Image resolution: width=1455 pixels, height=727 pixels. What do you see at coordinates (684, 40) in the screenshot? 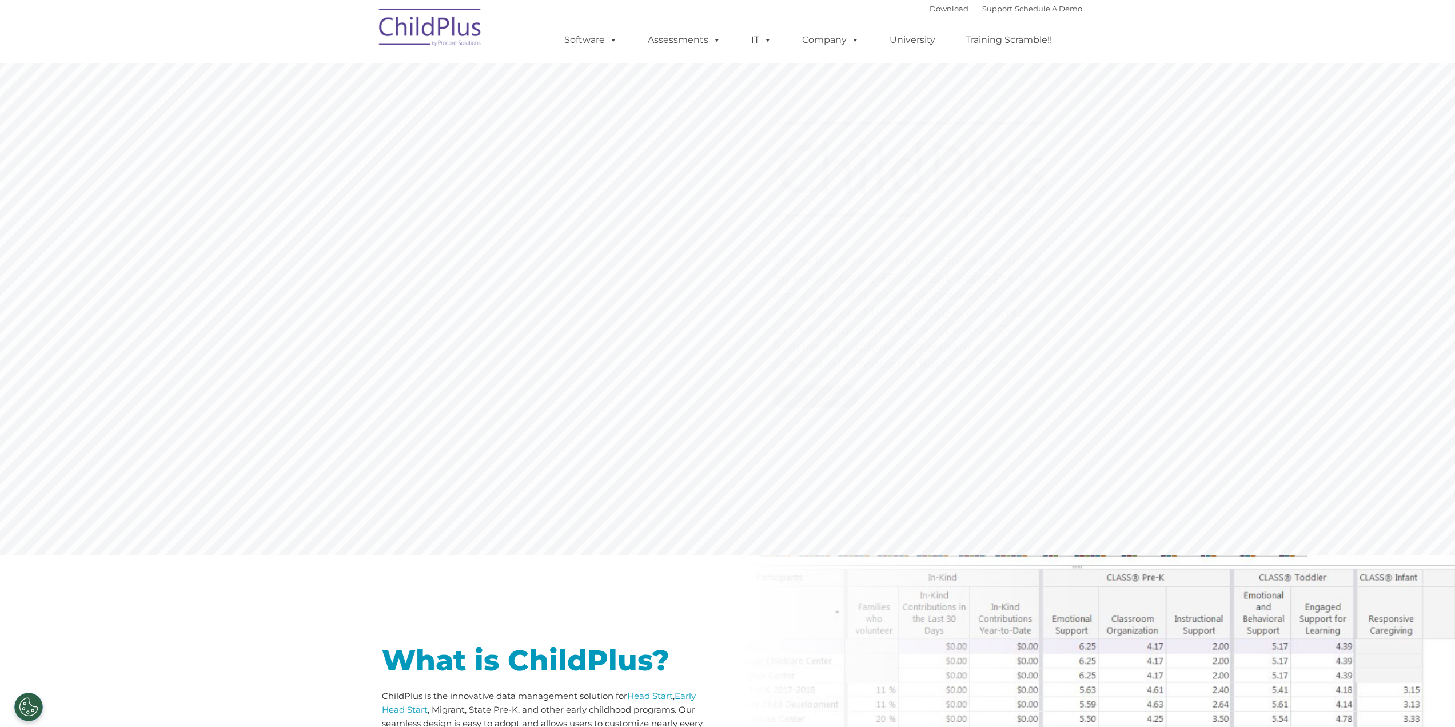
I see `a: Assessments` at bounding box center [684, 40].